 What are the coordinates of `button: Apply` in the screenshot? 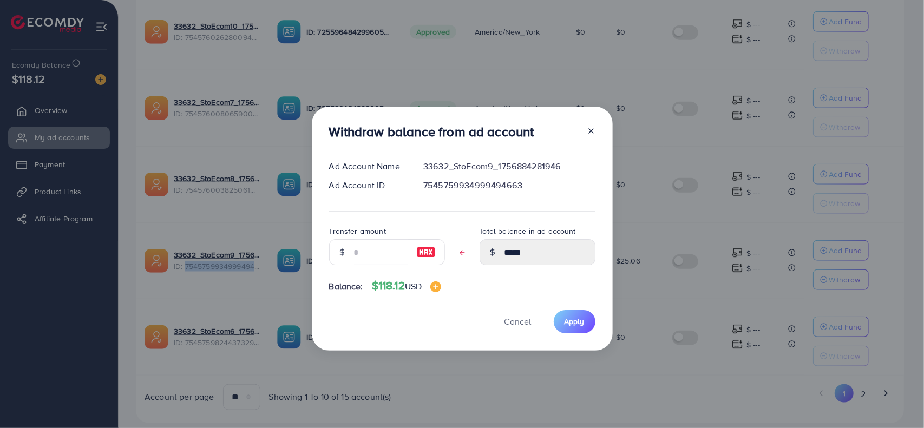 It's located at (574, 322).